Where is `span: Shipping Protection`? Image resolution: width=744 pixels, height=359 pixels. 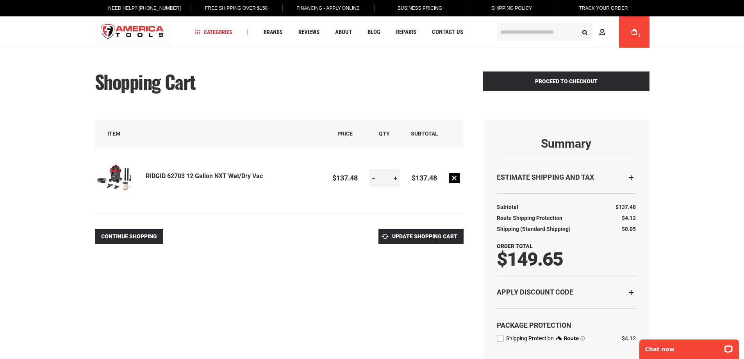 span: Shipping Protection is located at coordinates (530, 338).